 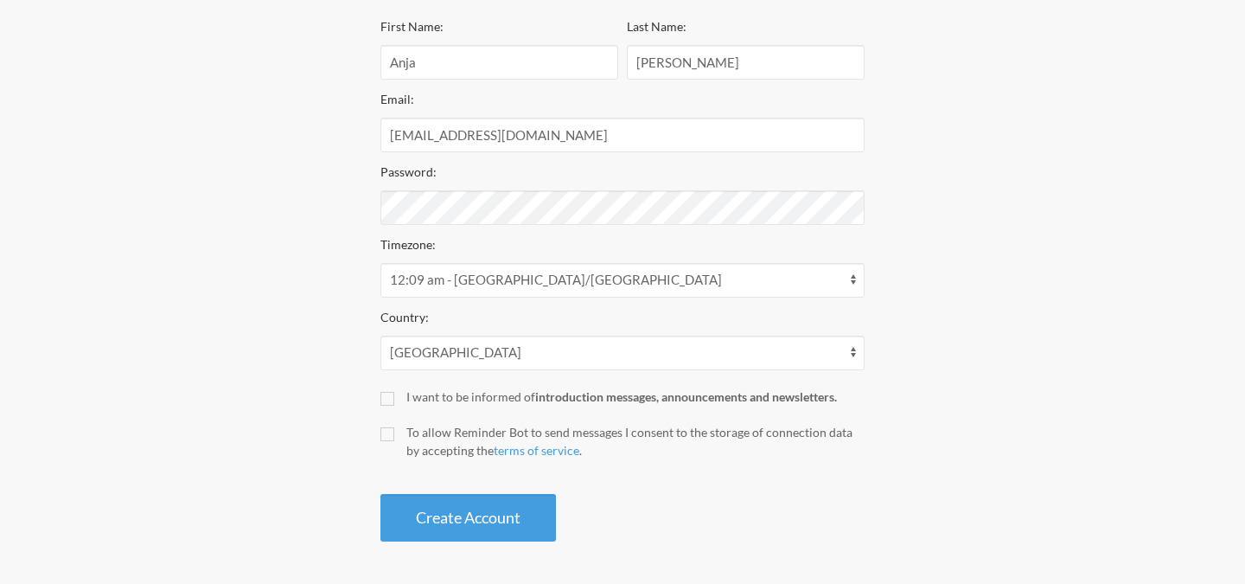 What do you see at coordinates (408, 171) in the screenshot?
I see `label: Password:` at bounding box center [408, 171].